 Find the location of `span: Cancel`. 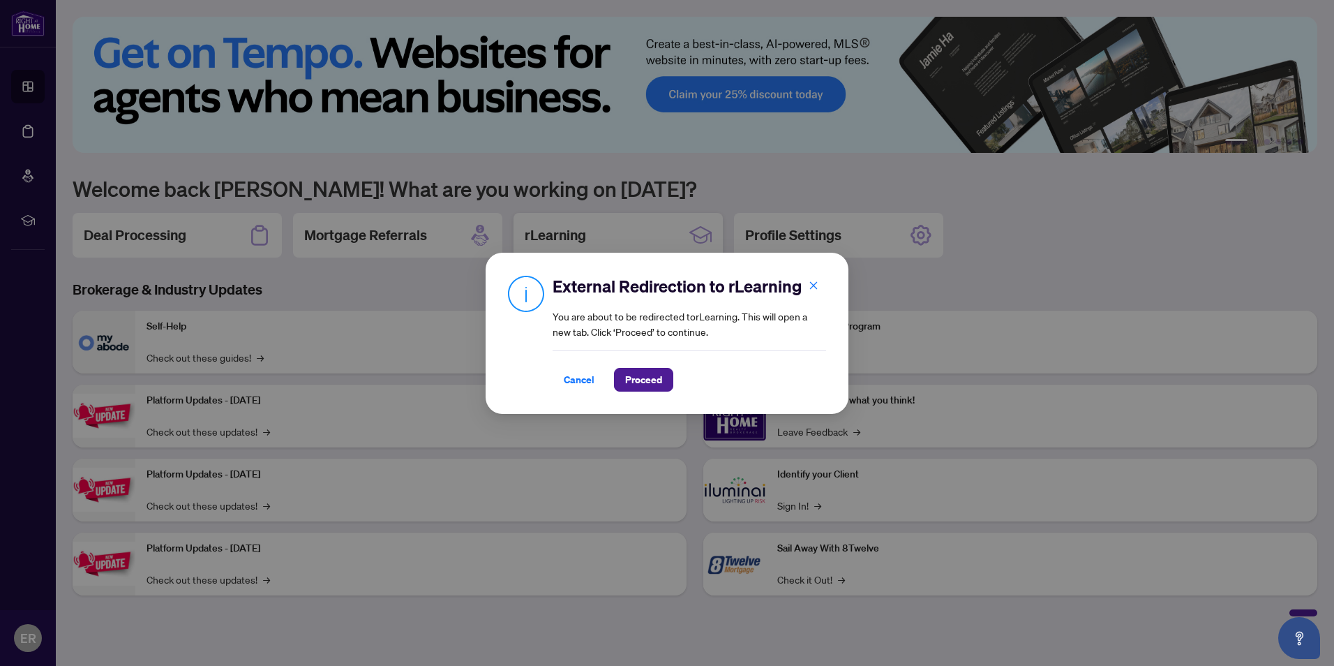

span: Cancel is located at coordinates (579, 380).